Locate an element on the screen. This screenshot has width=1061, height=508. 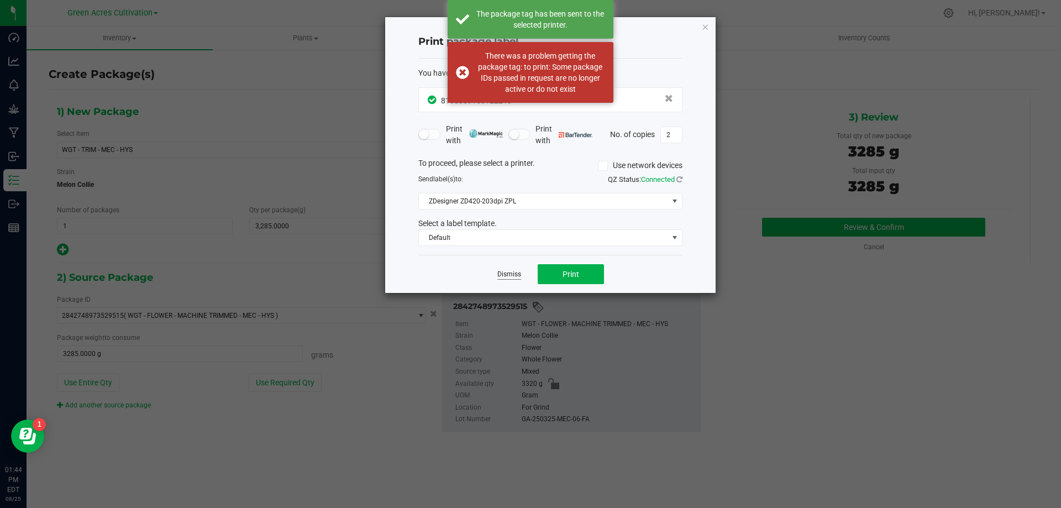
span: In Sync is located at coordinates (433, 100).